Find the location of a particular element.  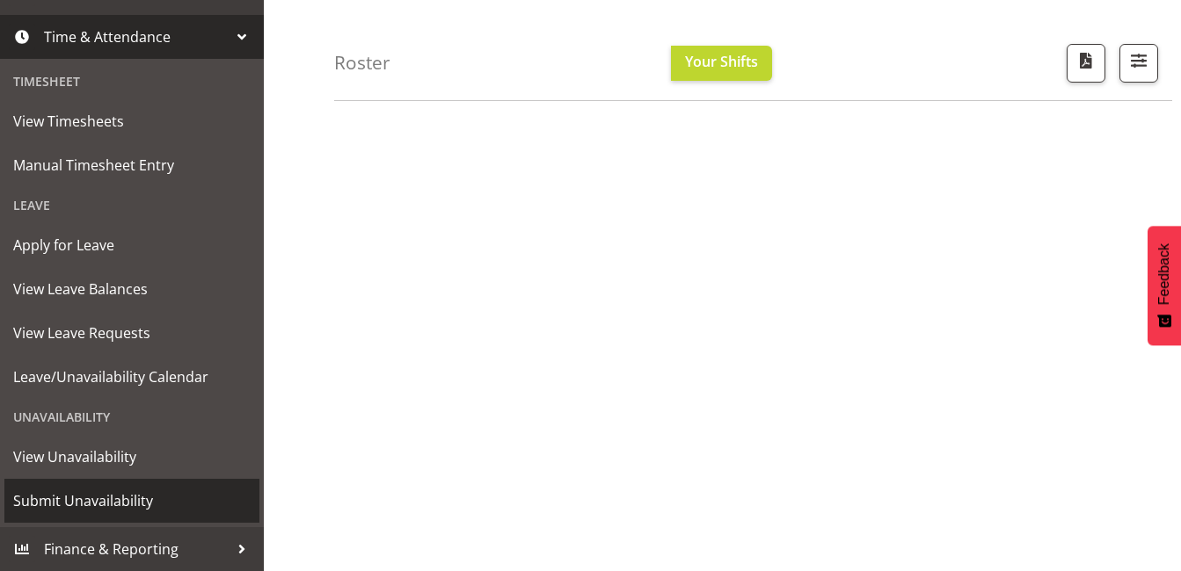

span: View Unavailability is located at coordinates (132, 457).